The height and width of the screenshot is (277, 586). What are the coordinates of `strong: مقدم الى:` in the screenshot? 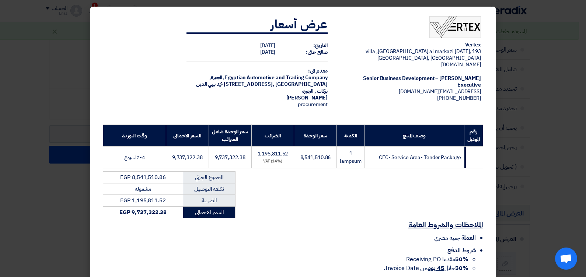 It's located at (318, 71).